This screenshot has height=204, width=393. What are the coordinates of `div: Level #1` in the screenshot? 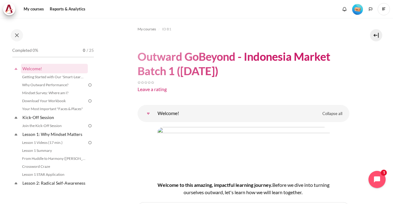 It's located at (357, 9).